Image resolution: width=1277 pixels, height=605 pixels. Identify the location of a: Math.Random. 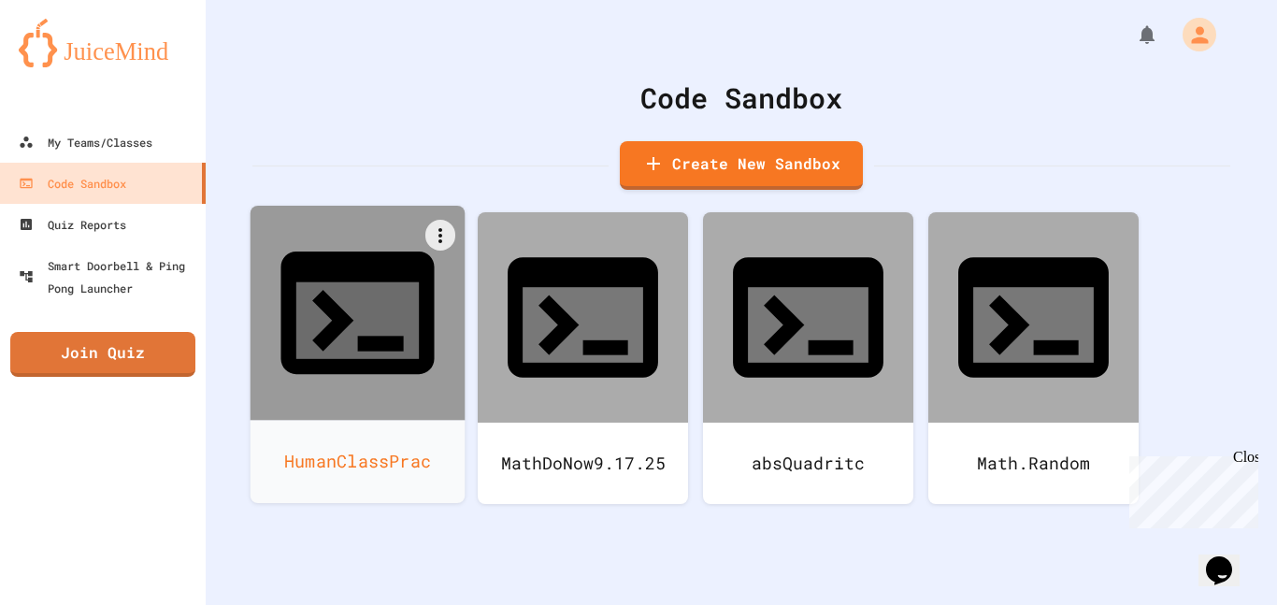
(1033, 358).